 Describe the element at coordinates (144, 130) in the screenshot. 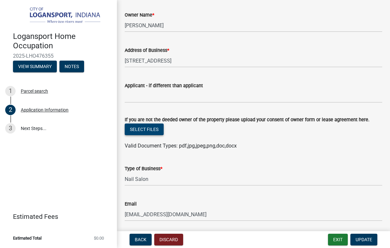

I see `button: Select files` at that location.